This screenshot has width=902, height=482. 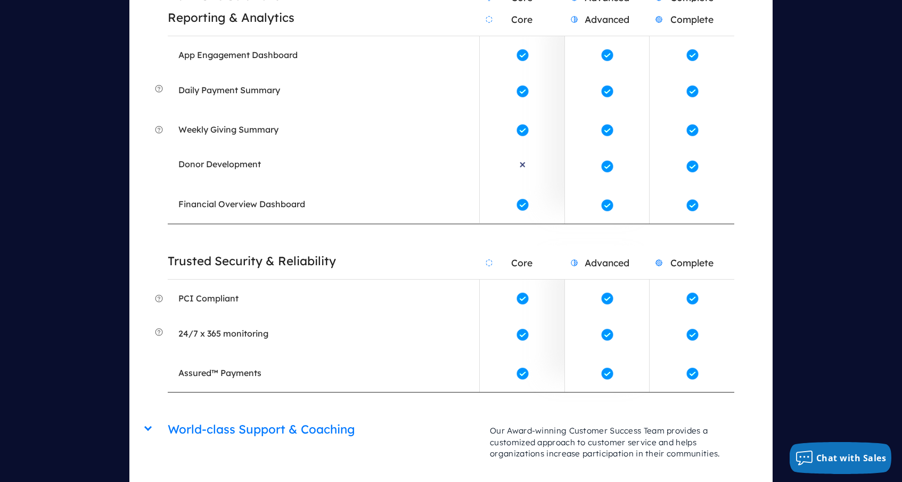 I want to click on span: Chat with Sales, so click(x=852, y=458).